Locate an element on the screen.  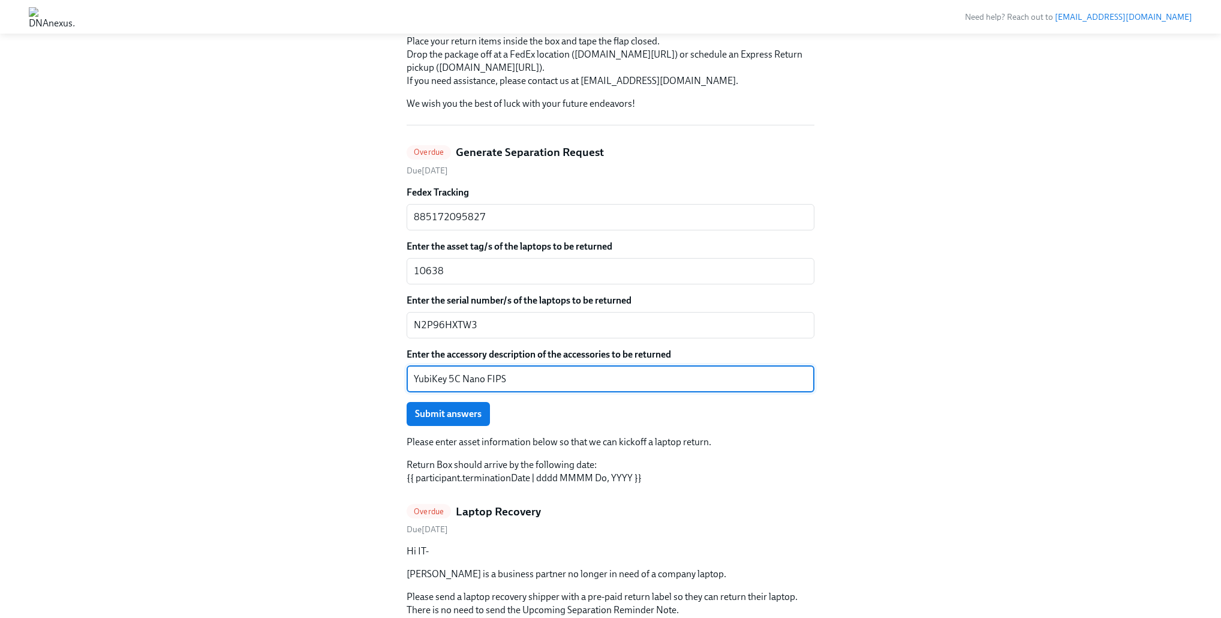
button: Submit answers is located at coordinates (448, 414).